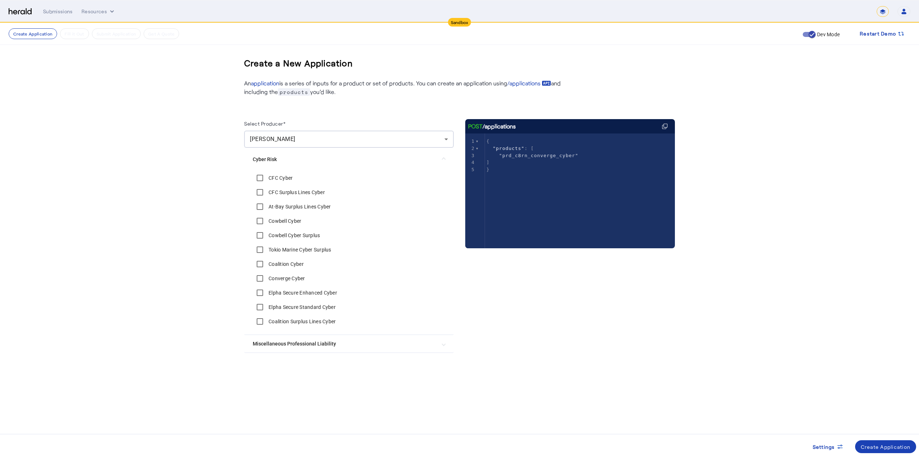  What do you see at coordinates (509, 148) in the screenshot?
I see `span: "products"` at bounding box center [509, 148].